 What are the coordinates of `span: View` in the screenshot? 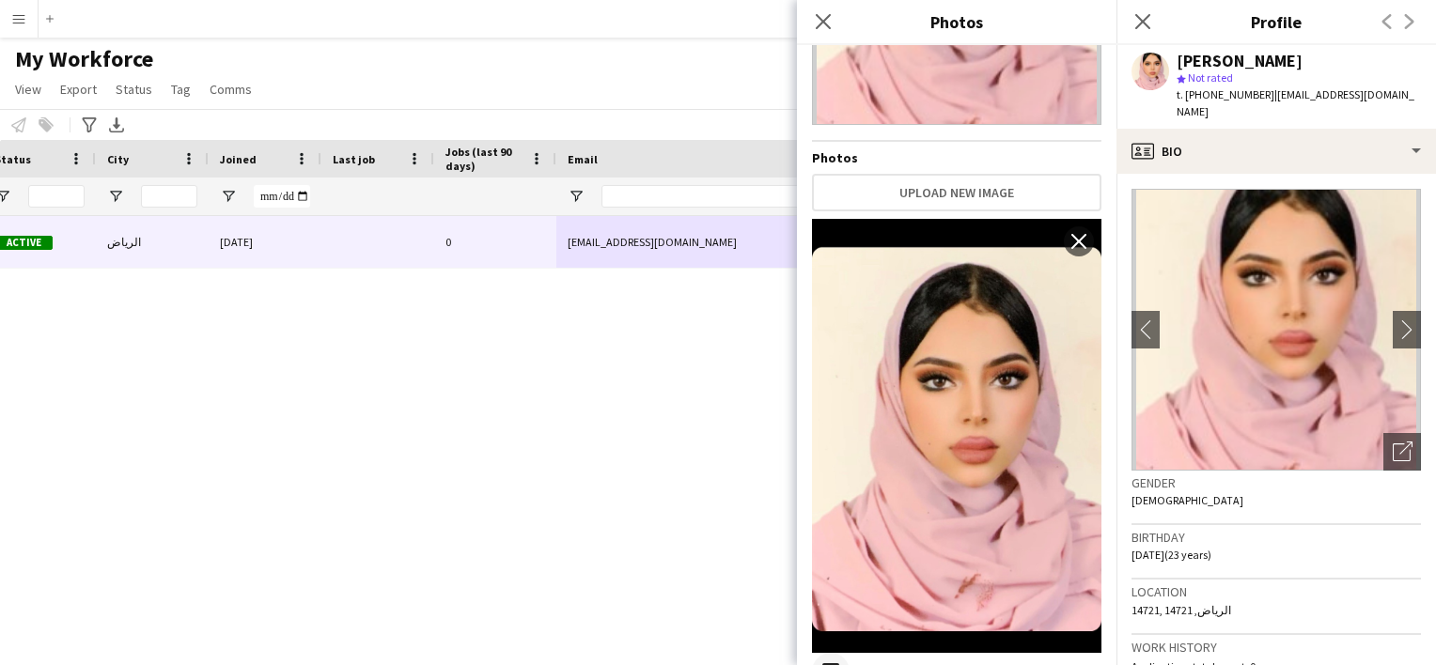 It's located at (28, 89).